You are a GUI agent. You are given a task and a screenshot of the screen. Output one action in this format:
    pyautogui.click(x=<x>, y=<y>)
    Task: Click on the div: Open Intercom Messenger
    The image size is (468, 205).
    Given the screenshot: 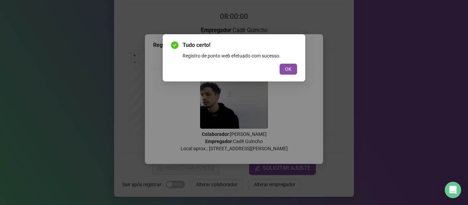 What is the action you would take?
    pyautogui.click(x=453, y=190)
    